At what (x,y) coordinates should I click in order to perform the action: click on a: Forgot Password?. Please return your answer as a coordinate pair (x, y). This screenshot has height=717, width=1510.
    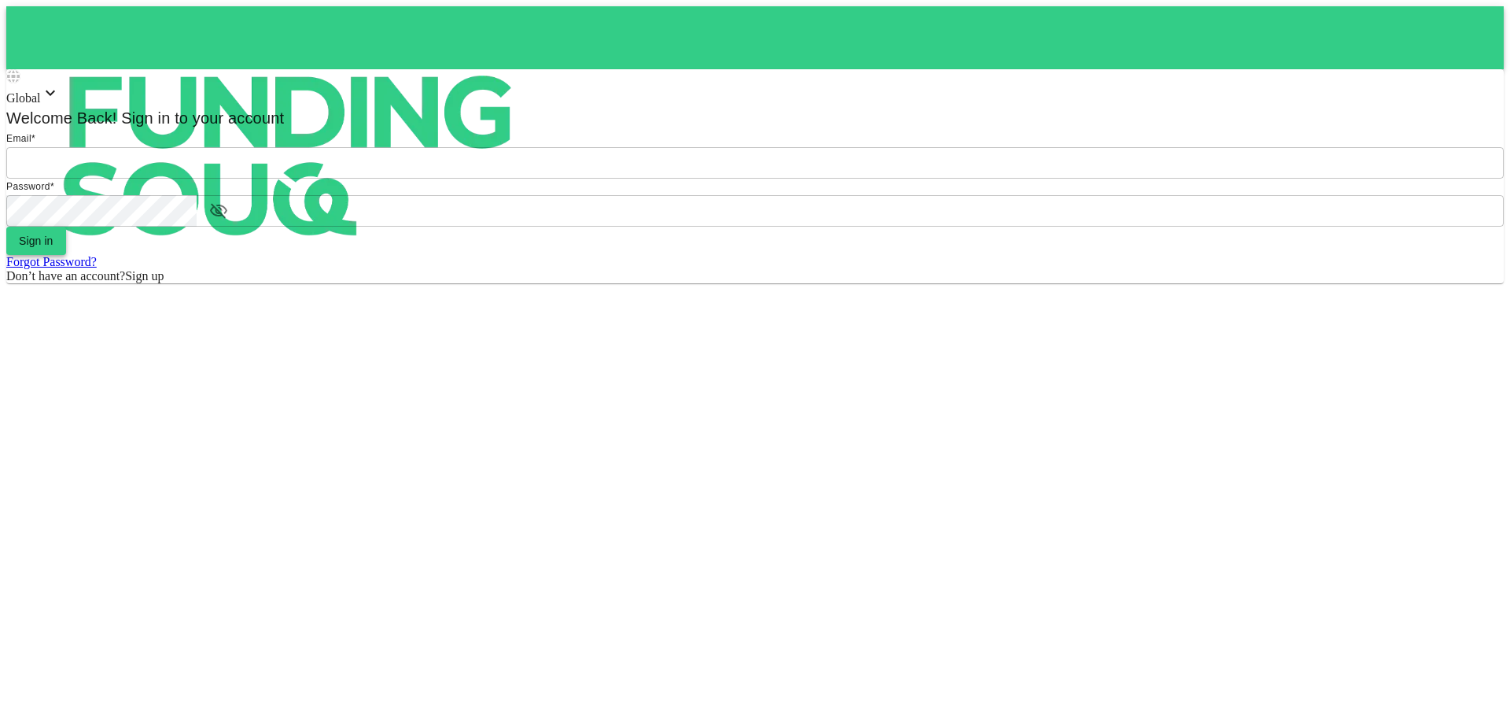
    Looking at the image, I should click on (51, 261).